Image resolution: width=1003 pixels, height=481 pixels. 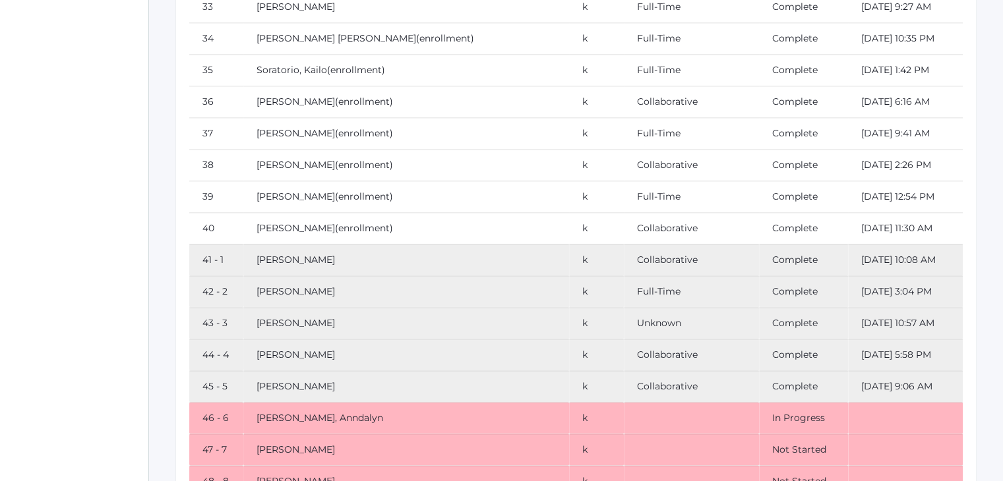 I want to click on td: 43 - 3, so click(x=216, y=323).